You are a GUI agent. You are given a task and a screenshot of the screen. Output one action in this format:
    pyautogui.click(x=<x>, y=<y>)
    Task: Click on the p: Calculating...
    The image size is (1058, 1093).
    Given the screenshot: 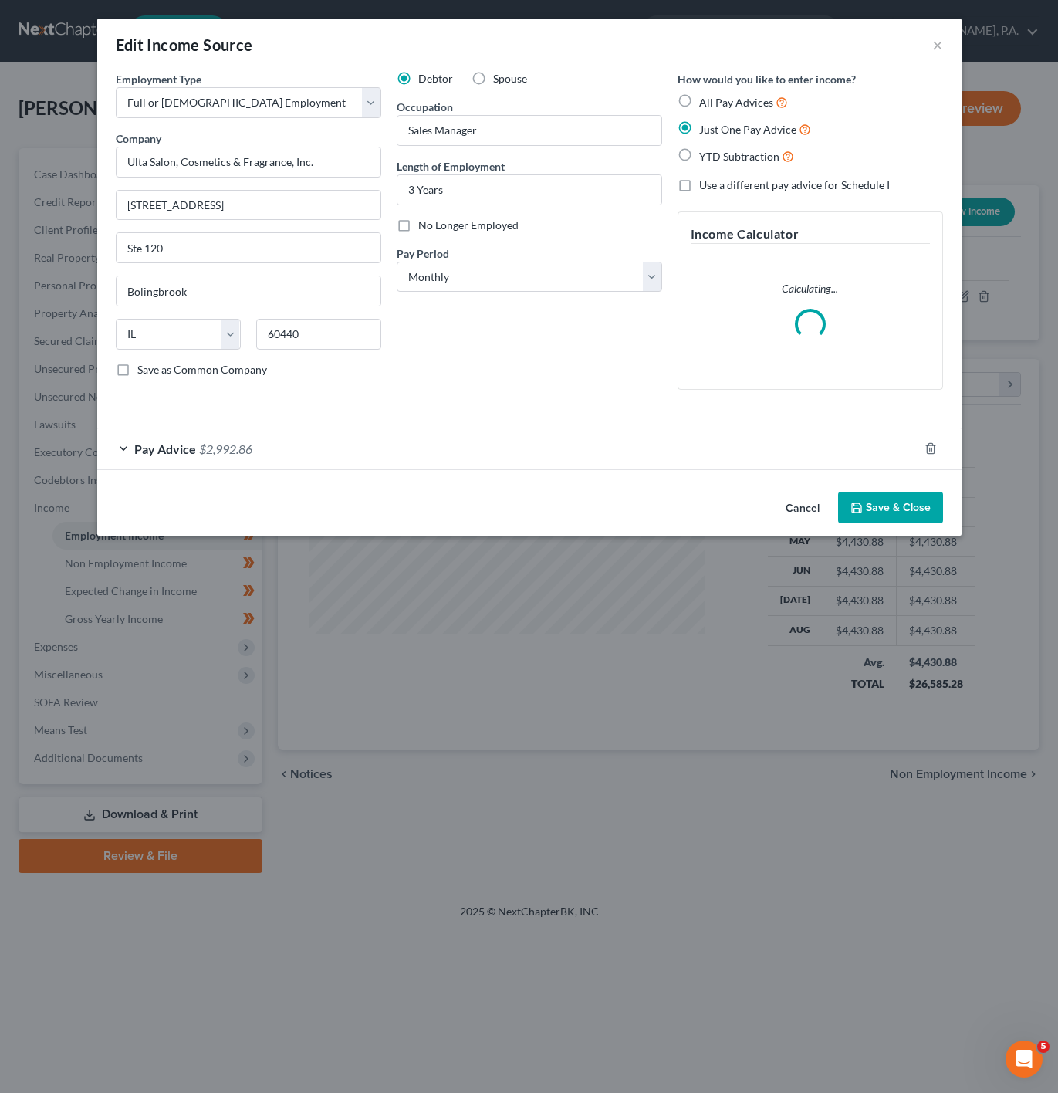 What is the action you would take?
    pyautogui.click(x=810, y=289)
    